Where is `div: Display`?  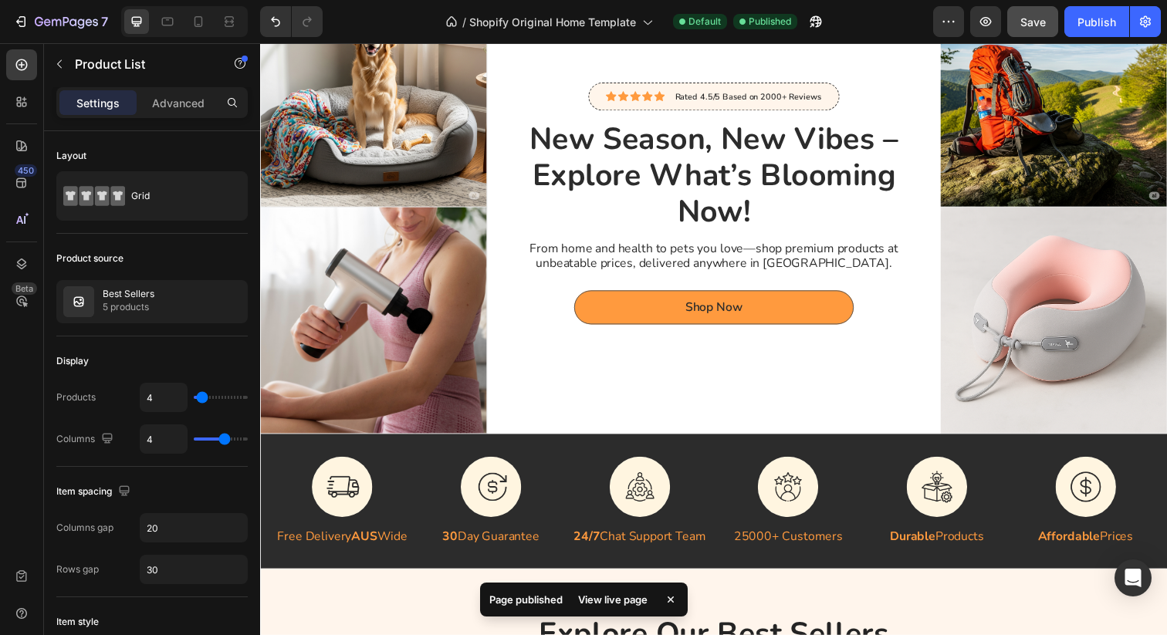 div: Display is located at coordinates (73, 361).